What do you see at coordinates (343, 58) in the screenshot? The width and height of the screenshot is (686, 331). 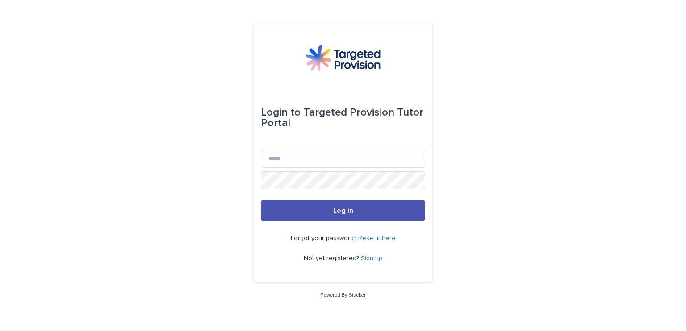 I see `img: M5nRWzHhSzIhMunXDL62` at bounding box center [343, 58].